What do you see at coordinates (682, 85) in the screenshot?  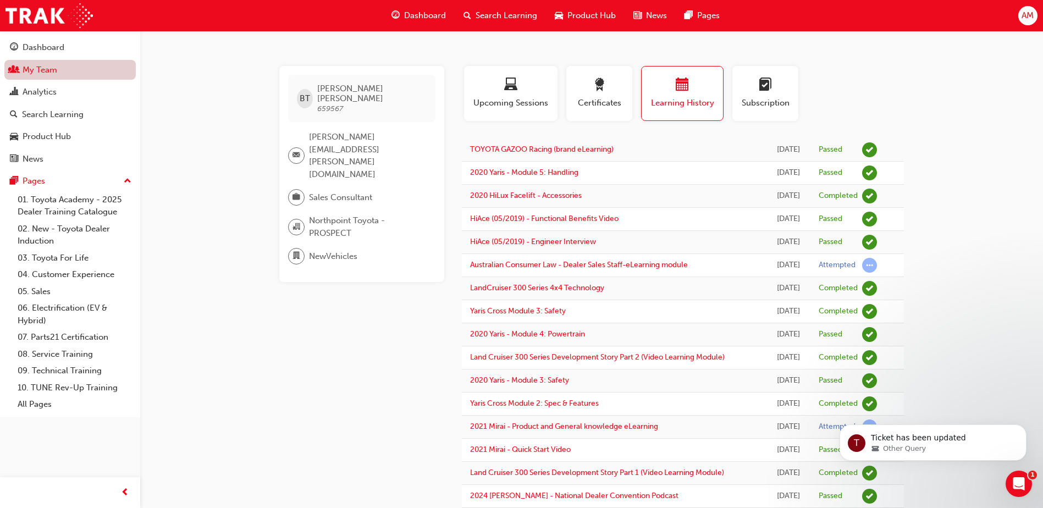 I see `span: calendar-icon` at bounding box center [682, 85].